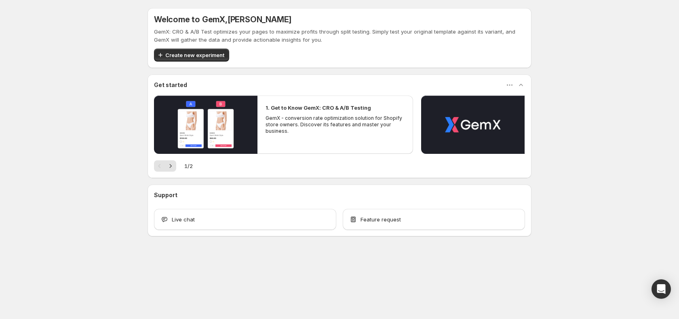  I want to click on div: Open Intercom Messenger, so click(661, 289).